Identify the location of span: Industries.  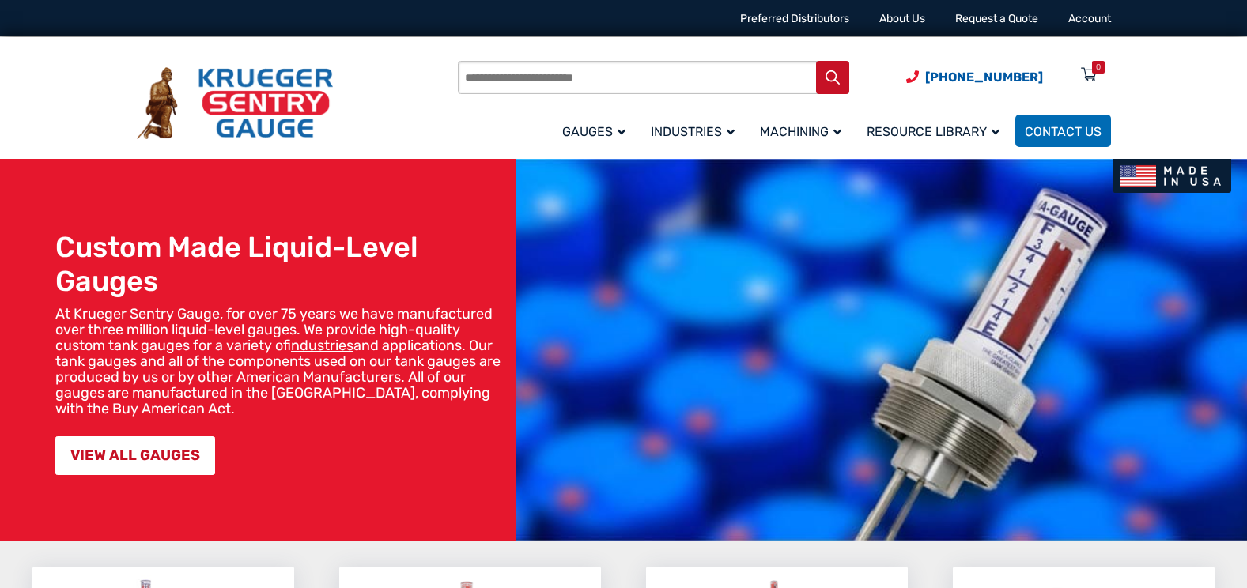
(693, 131).